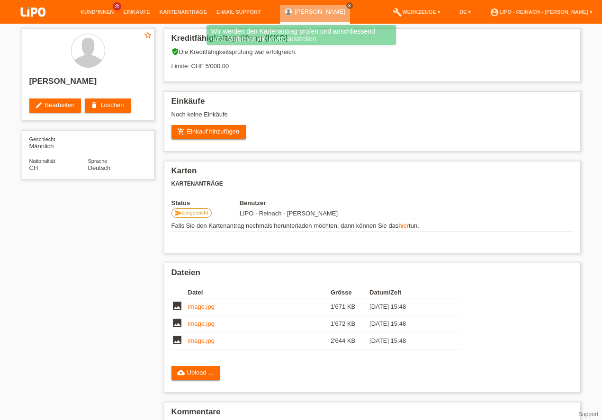 The height and width of the screenshot is (420, 602). Describe the element at coordinates (209, 132) in the screenshot. I see `a: add_shopping_cartEinkauf hinzufügen` at that location.